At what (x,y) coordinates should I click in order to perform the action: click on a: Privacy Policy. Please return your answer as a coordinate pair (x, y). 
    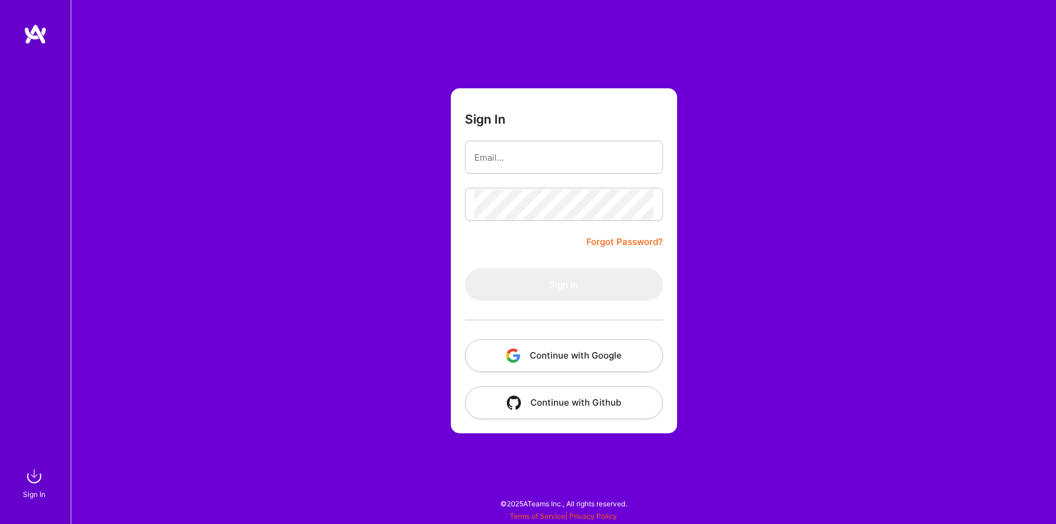
    Looking at the image, I should click on (593, 516).